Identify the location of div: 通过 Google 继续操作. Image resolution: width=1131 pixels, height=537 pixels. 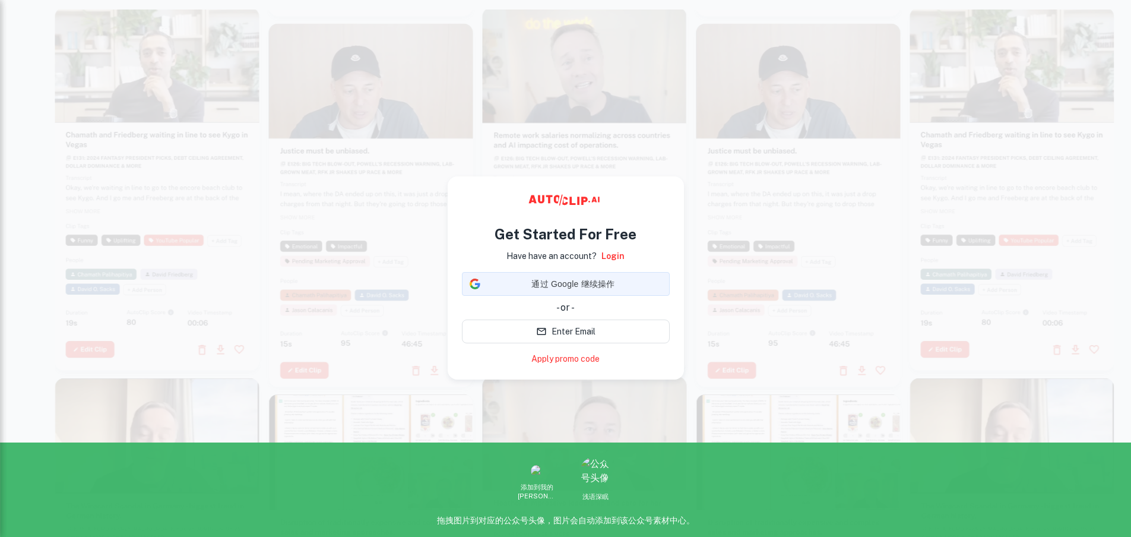
(566, 284).